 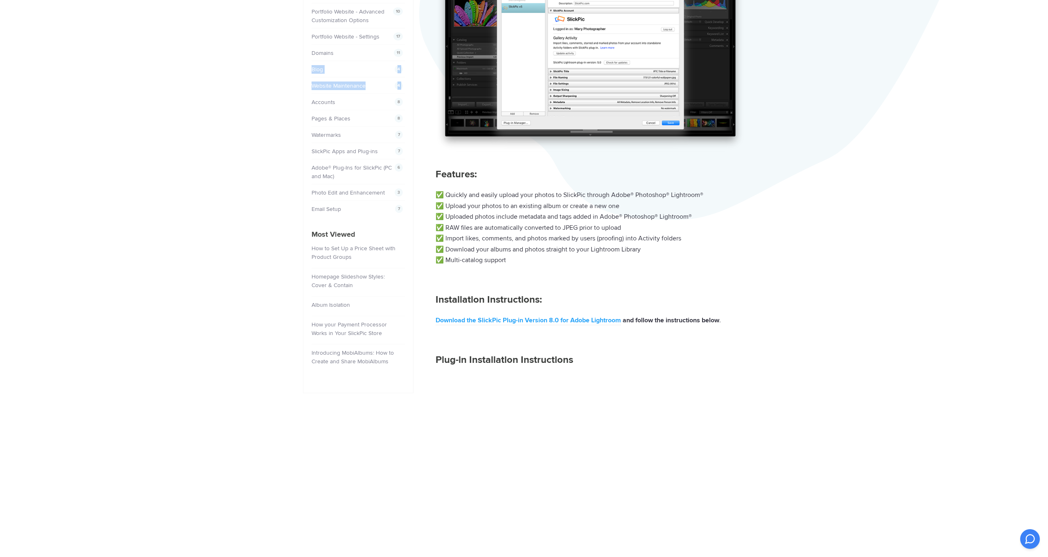 I want to click on strong: Plug-in Installation Instructions, so click(x=505, y=360).